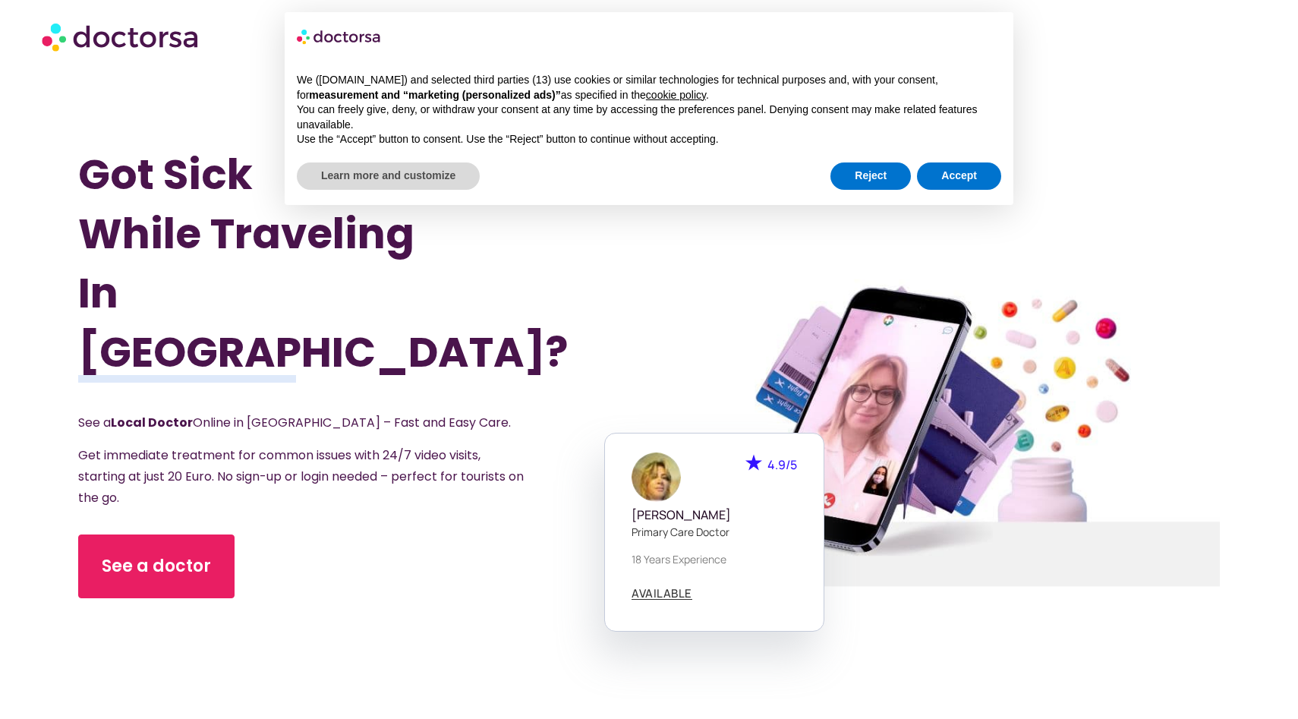  I want to click on strong: Local Doctor, so click(152, 422).